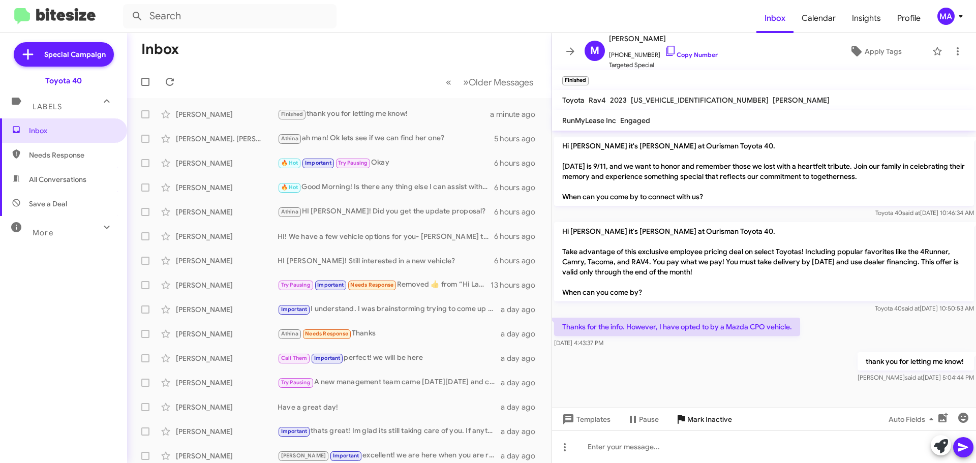 Image resolution: width=976 pixels, height=463 pixels. I want to click on span: Special Campaign, so click(75, 54).